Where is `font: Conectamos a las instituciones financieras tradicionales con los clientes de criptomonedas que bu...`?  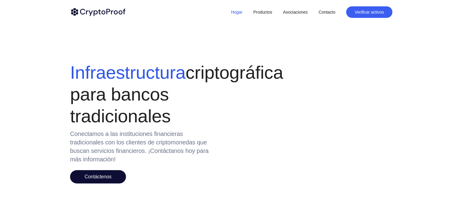 font: Conectamos a las instituciones financieras tradicionales con los clientes de criptomonedas que bu... is located at coordinates (139, 146).